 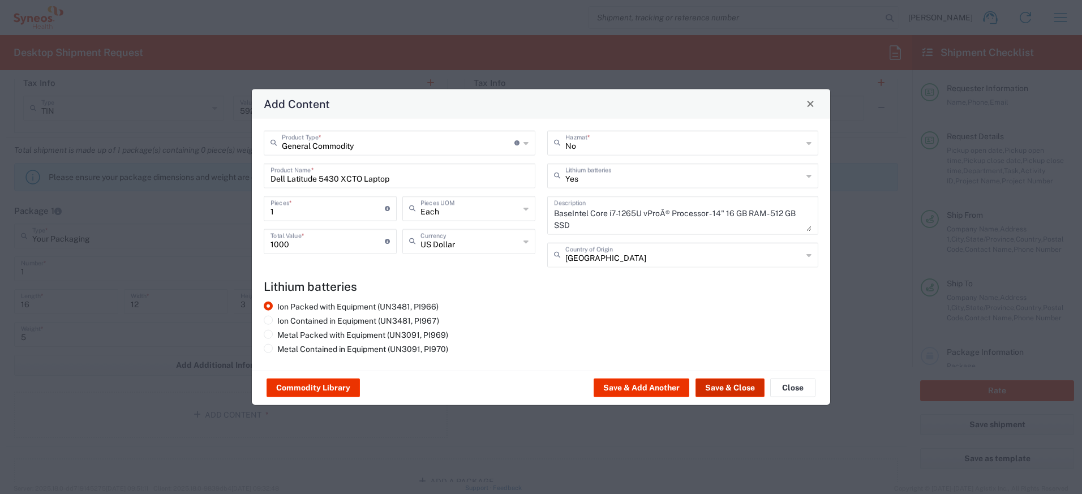 I want to click on button: Commodity Library, so click(x=313, y=388).